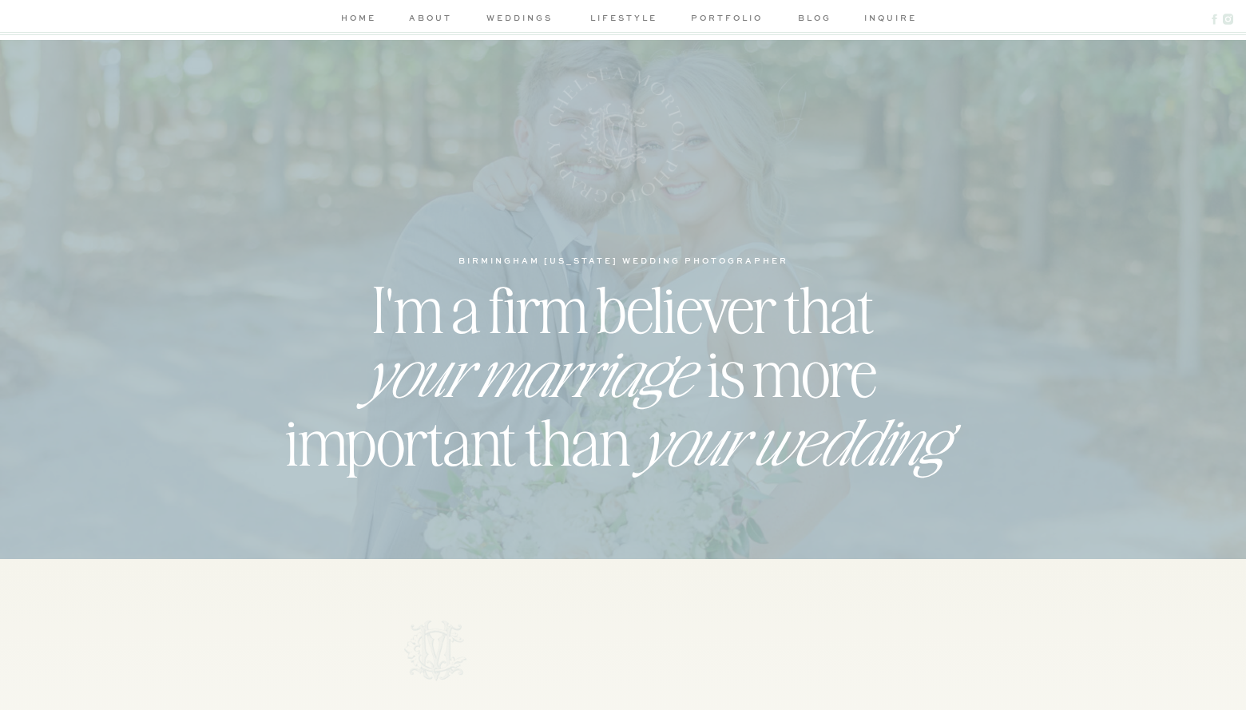 This screenshot has width=1246, height=710. I want to click on nav: about, so click(430, 19).